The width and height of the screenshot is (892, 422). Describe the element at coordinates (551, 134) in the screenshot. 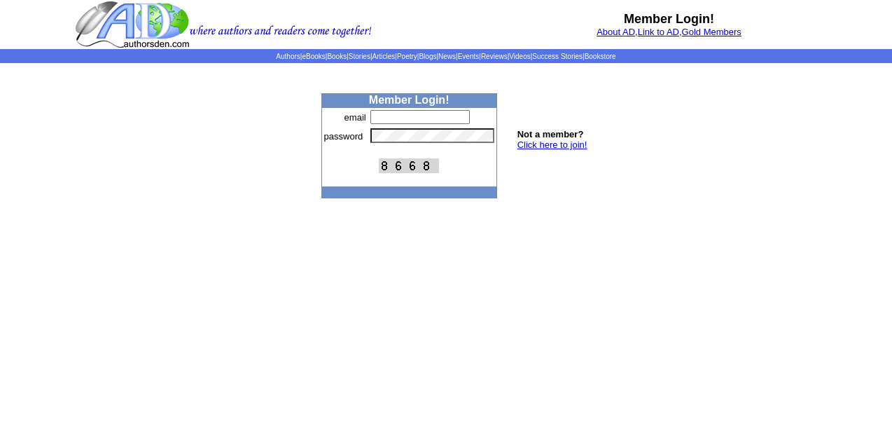

I see `b: Not a member?` at that location.